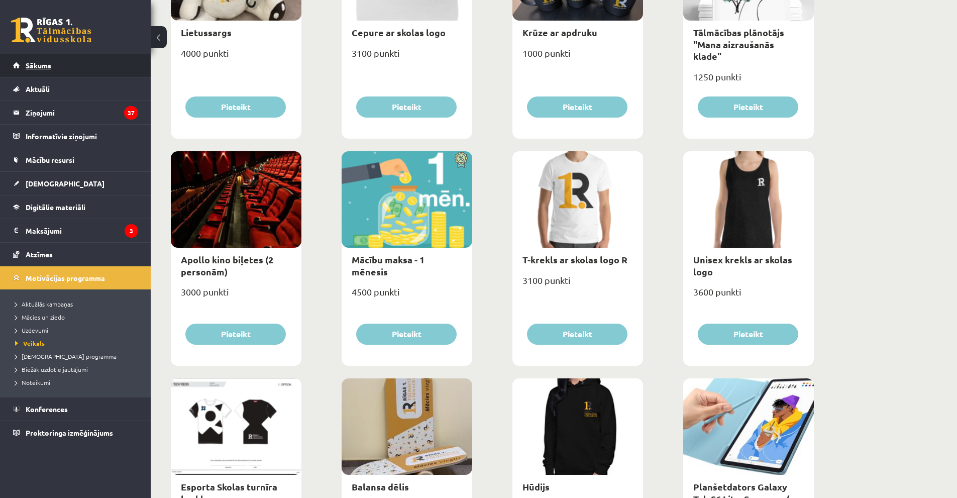 The height and width of the screenshot is (498, 957). What do you see at coordinates (38, 89) in the screenshot?
I see `span: Aktuāli` at bounding box center [38, 89].